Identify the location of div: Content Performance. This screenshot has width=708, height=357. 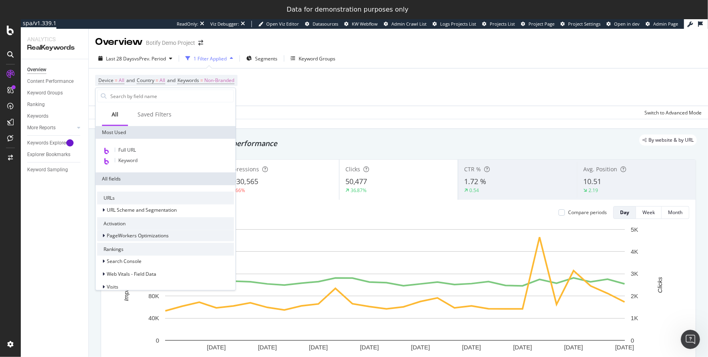
(50, 81).